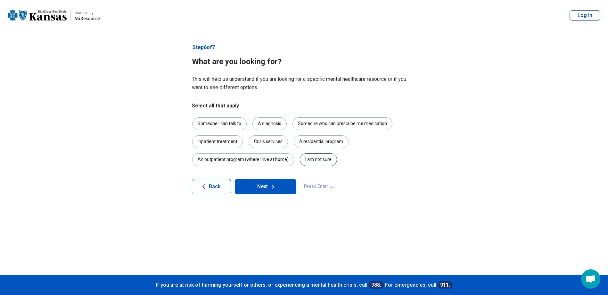  I want to click on a: 911., so click(445, 284).